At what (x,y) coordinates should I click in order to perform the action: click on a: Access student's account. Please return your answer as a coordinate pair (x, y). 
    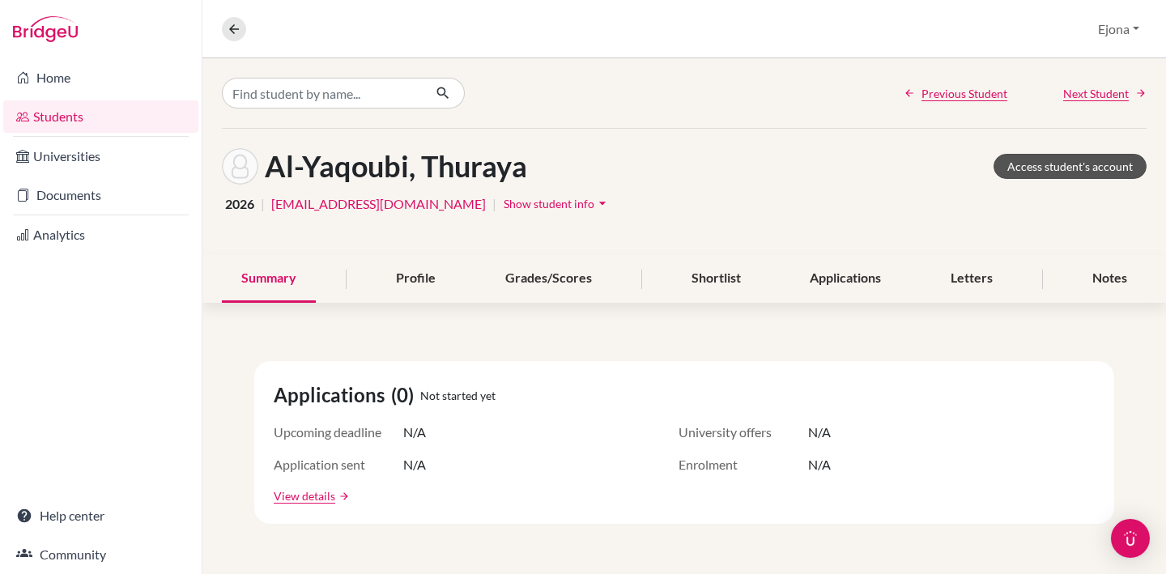
    Looking at the image, I should click on (1070, 166).